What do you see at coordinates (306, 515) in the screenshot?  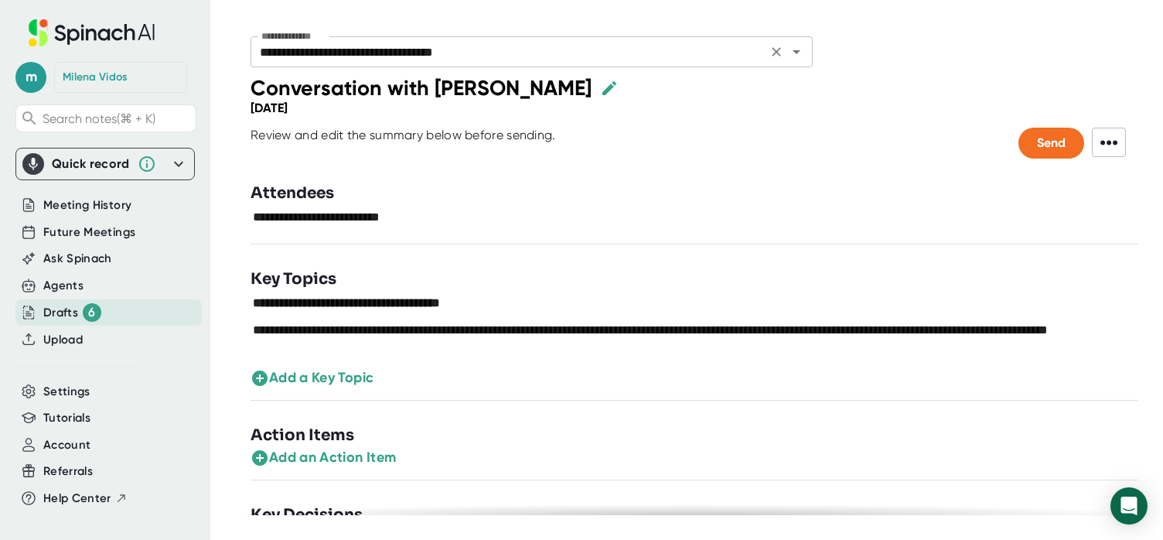 I see `h3: Key Decisions` at bounding box center [306, 515].